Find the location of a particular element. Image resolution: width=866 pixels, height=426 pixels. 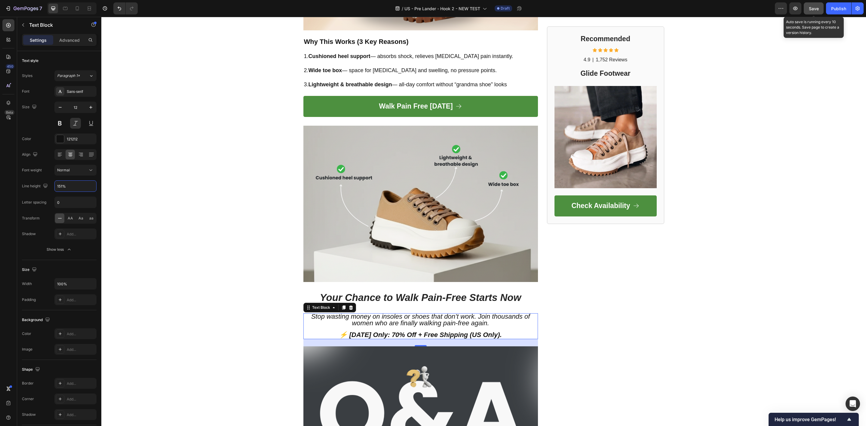

strong: Cushioned heel support is located at coordinates (238, 39).